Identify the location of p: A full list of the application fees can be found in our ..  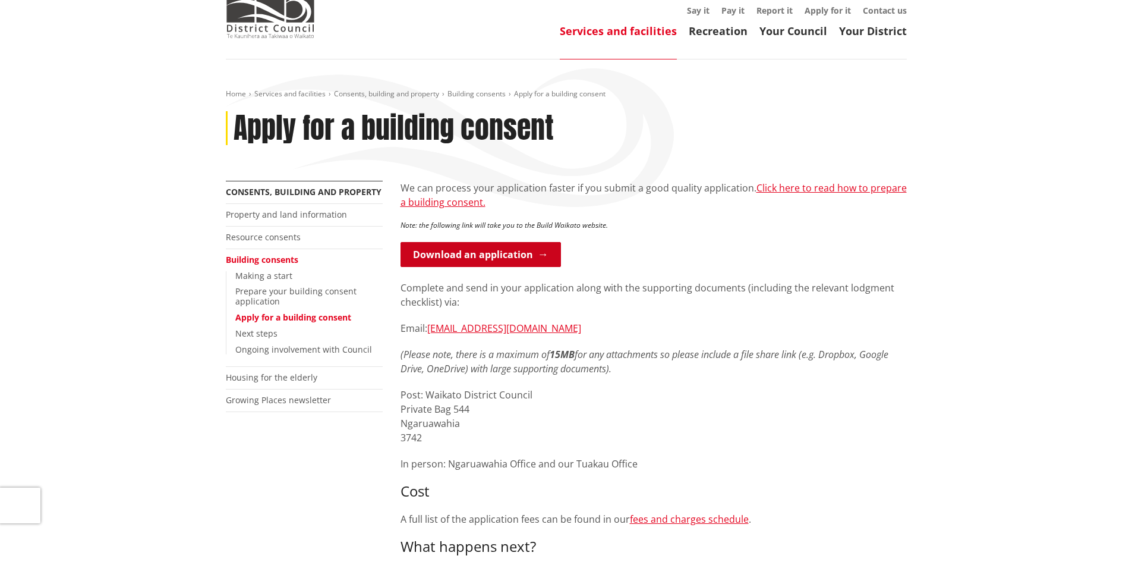
(654, 519).